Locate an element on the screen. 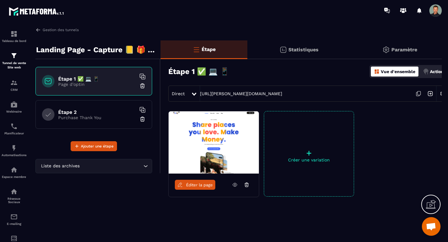 The width and height of the screenshot is (448, 242). a: formationformationCRM is located at coordinates (14, 85).